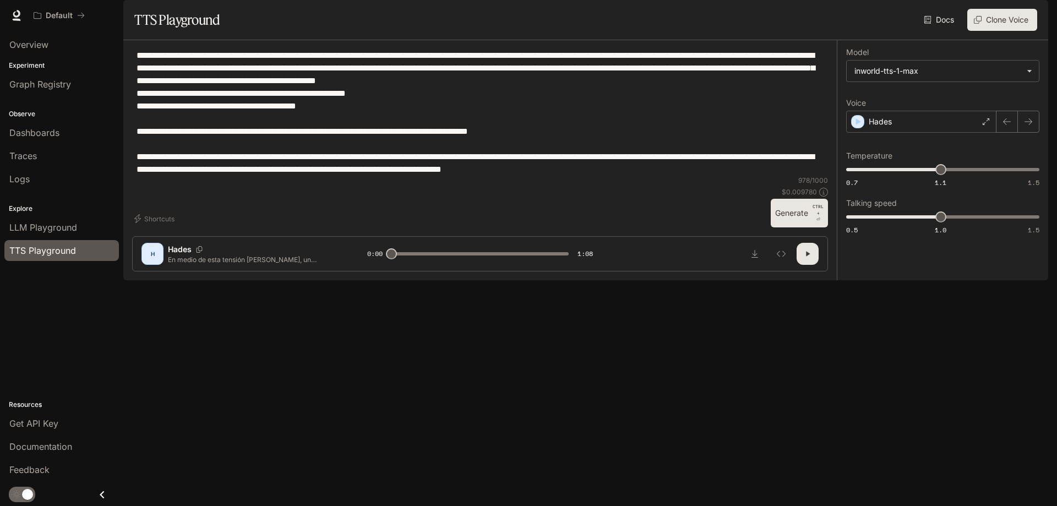 The width and height of the screenshot is (1057, 506). What do you see at coordinates (152, 254) in the screenshot?
I see `div: H` at bounding box center [152, 254].